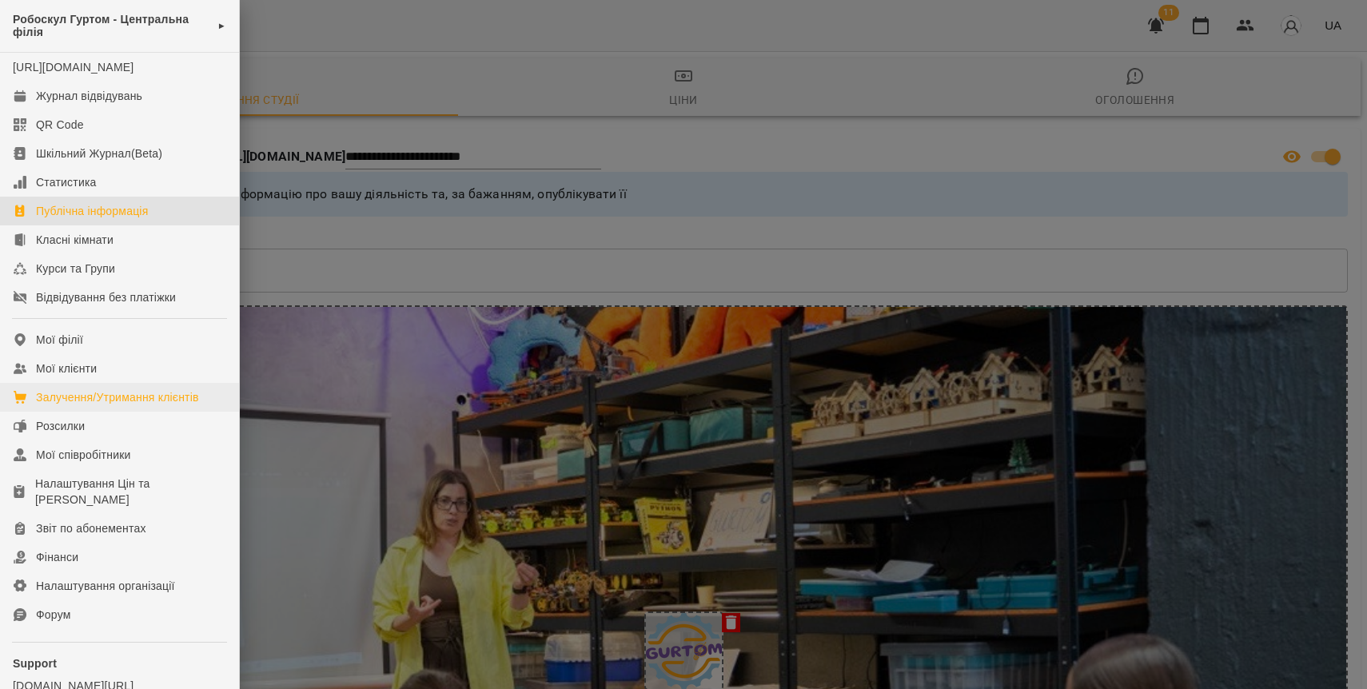 The image size is (1367, 689). Describe the element at coordinates (60, 426) in the screenshot. I see `div: Розсилки` at that location.